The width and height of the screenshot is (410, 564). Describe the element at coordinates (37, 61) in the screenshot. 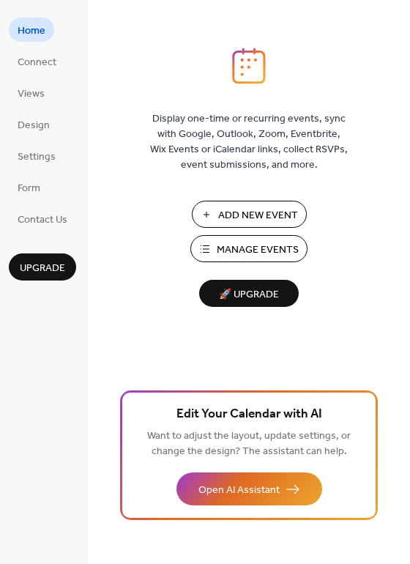

I see `a: Connect` at that location.